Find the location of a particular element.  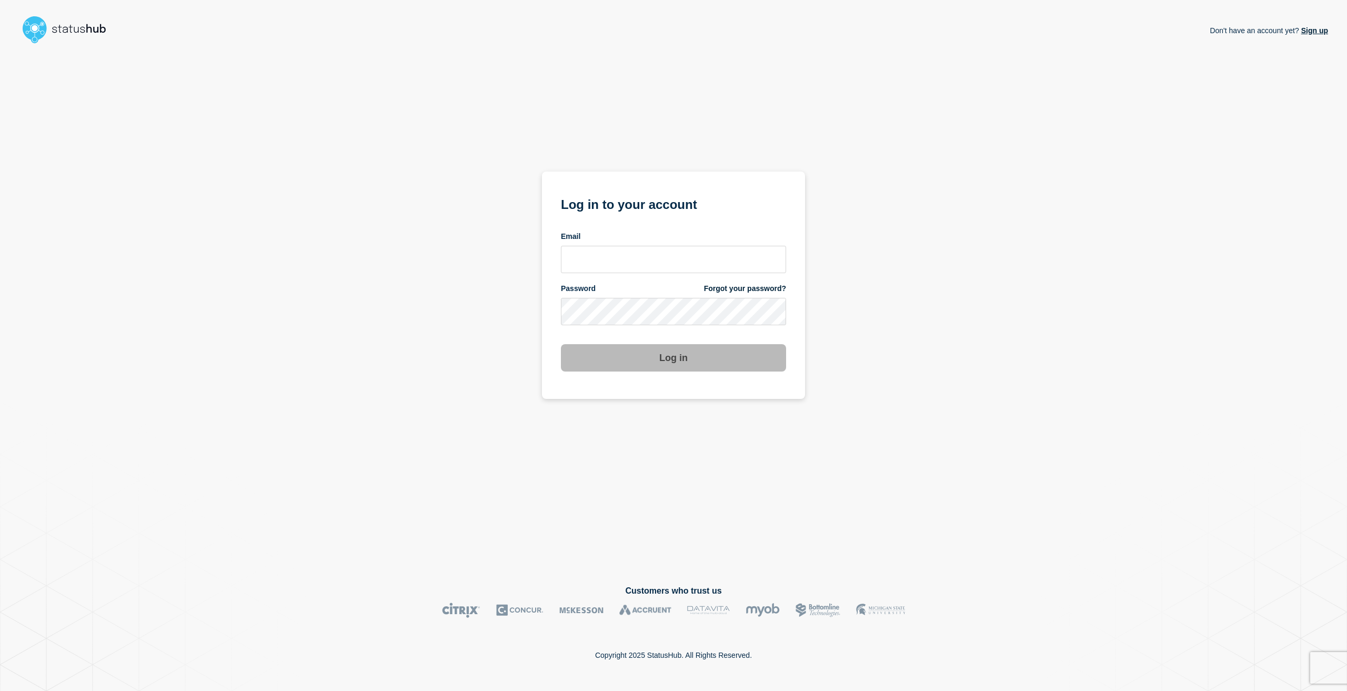

h2: Customers who trust us is located at coordinates (673, 591).